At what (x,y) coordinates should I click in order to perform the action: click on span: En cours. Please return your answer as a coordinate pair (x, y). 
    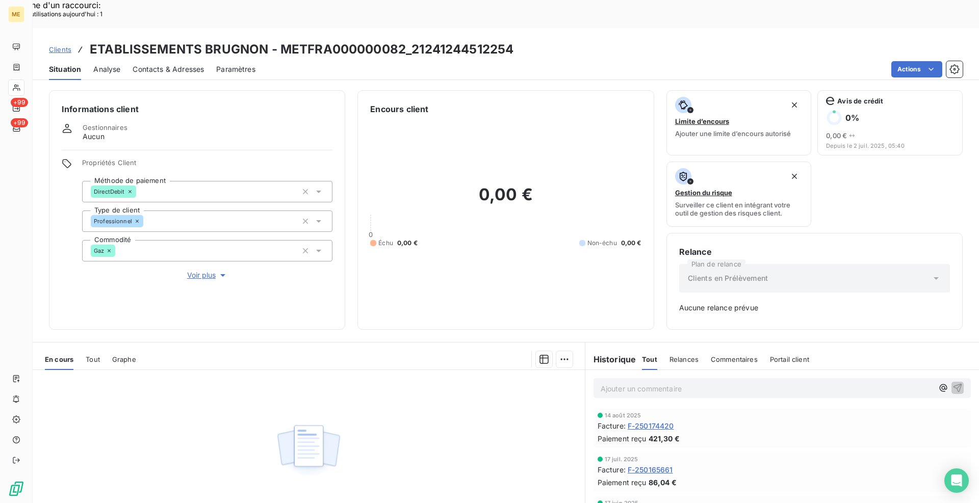
    Looking at the image, I should click on (59, 360).